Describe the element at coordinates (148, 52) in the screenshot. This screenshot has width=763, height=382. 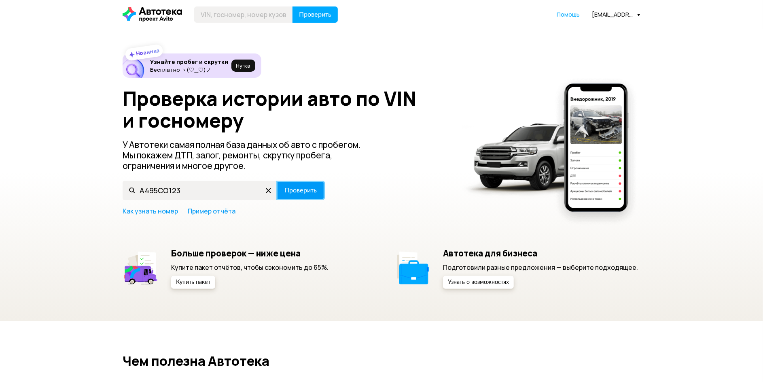
I see `strong: Новинка` at that location.